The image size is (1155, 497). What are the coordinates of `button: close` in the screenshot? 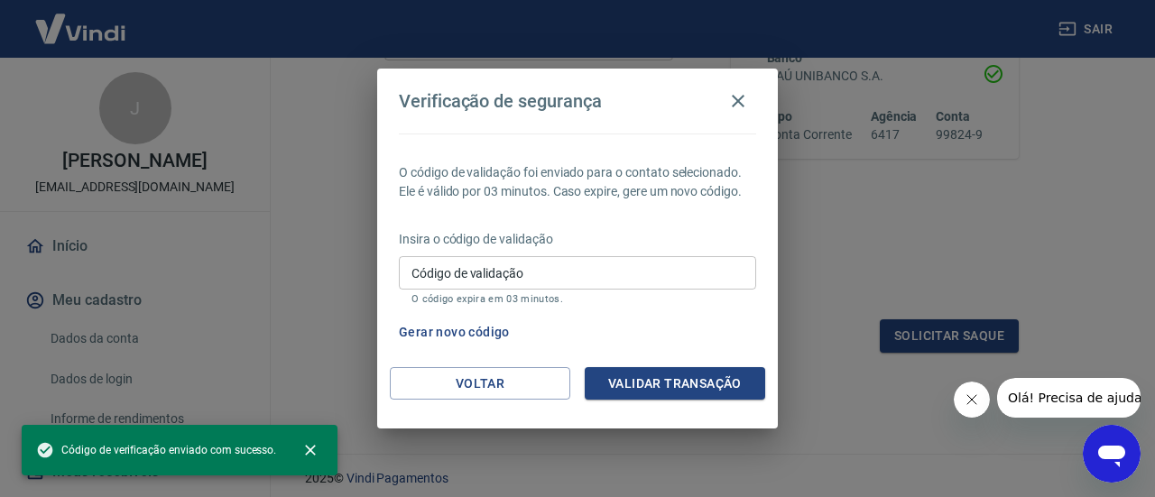 It's located at (310, 450).